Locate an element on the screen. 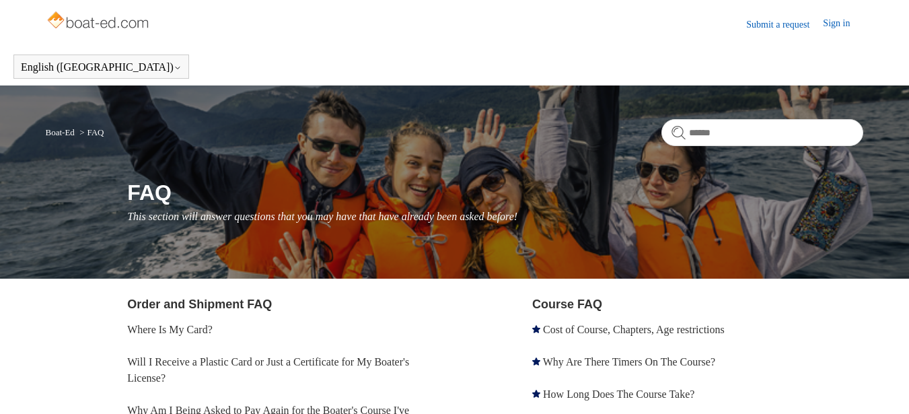 The height and width of the screenshot is (414, 909). li: Boat-Ed is located at coordinates (61, 132).